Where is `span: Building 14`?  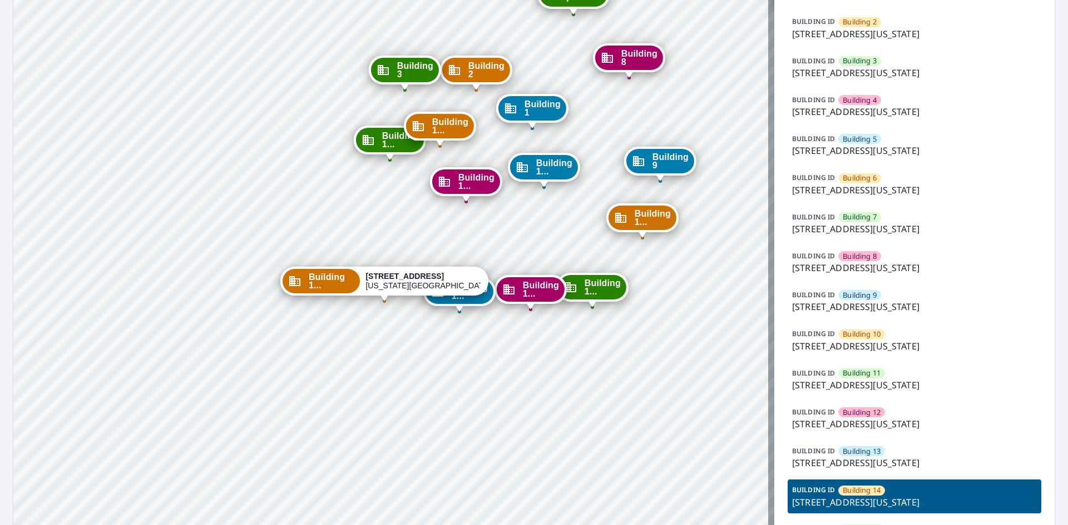 span: Building 14 is located at coordinates (861, 490).